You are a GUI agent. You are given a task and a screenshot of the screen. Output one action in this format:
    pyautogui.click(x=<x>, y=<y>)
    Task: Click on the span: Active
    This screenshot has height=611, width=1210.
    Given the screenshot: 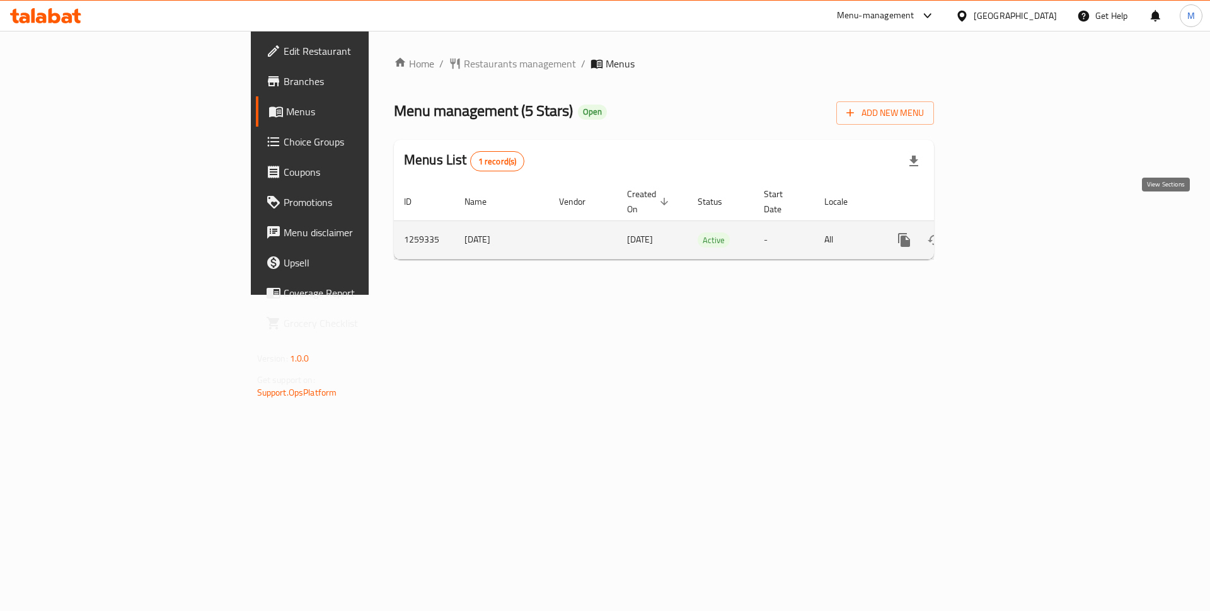 What is the action you would take?
    pyautogui.click(x=714, y=240)
    